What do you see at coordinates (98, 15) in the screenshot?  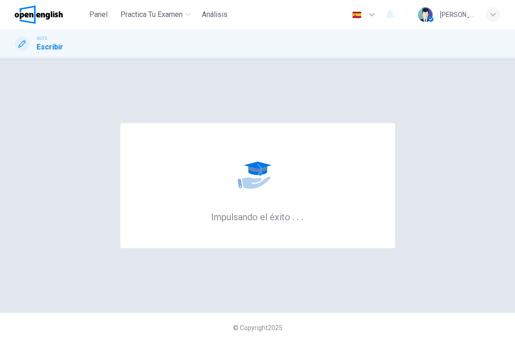 I see `button: Panel` at bounding box center [98, 15].